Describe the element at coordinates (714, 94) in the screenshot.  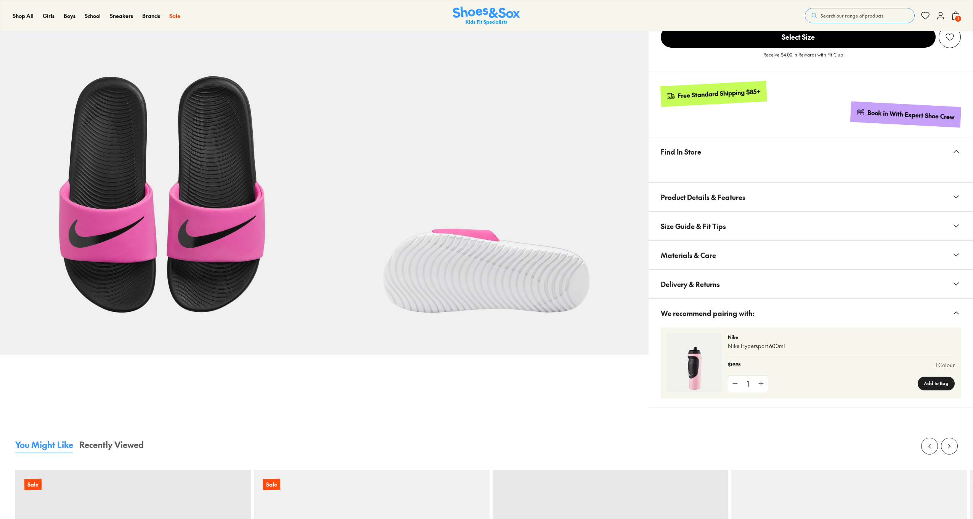
I see `a: Free Standard Shipping $85+` at that location.